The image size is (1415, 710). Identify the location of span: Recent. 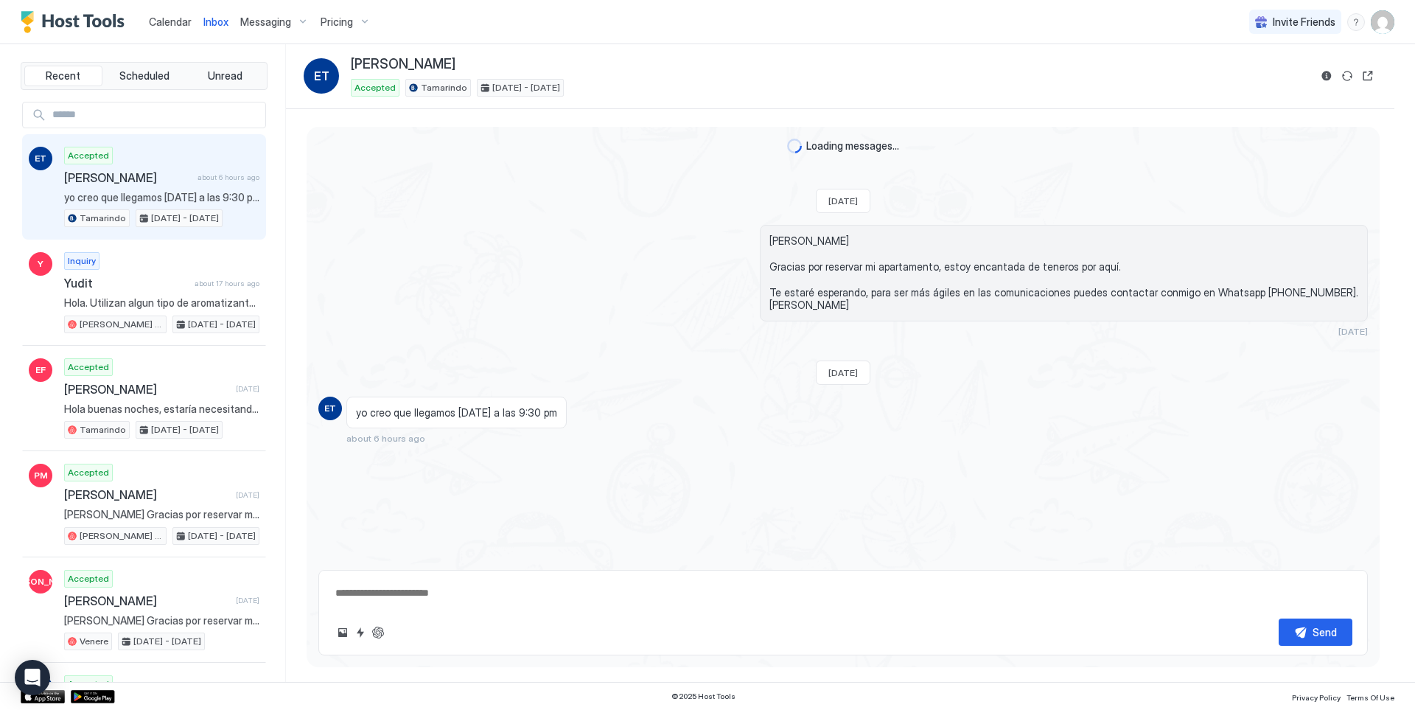
(63, 76).